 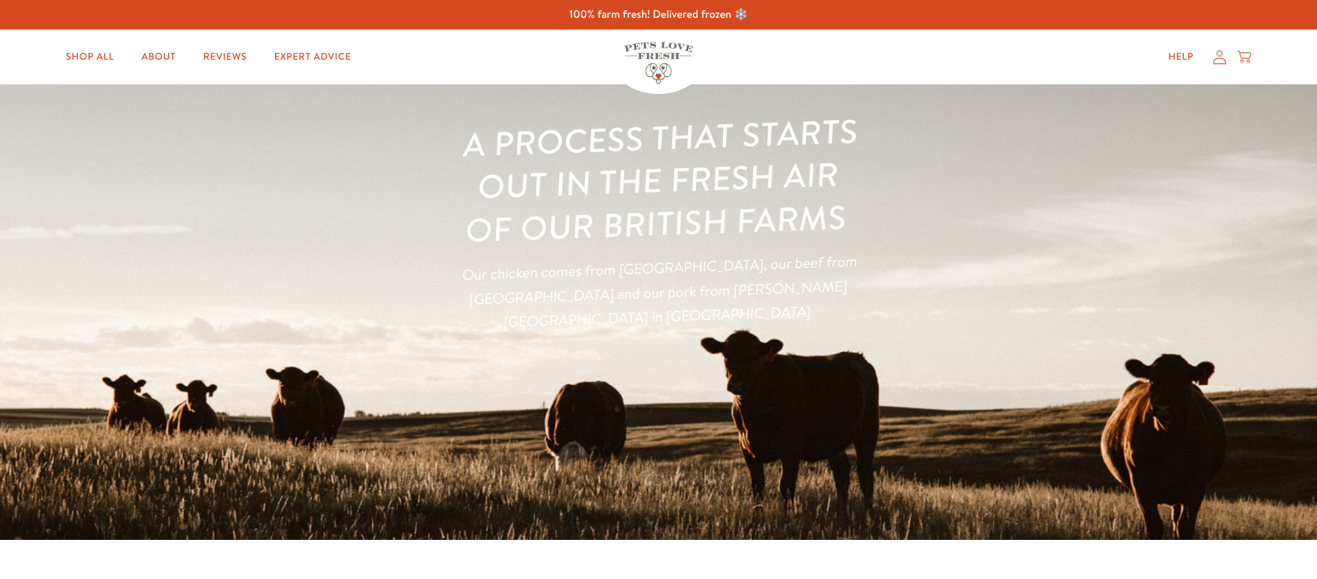 What do you see at coordinates (224, 57) in the screenshot?
I see `a: Reviews` at bounding box center [224, 57].